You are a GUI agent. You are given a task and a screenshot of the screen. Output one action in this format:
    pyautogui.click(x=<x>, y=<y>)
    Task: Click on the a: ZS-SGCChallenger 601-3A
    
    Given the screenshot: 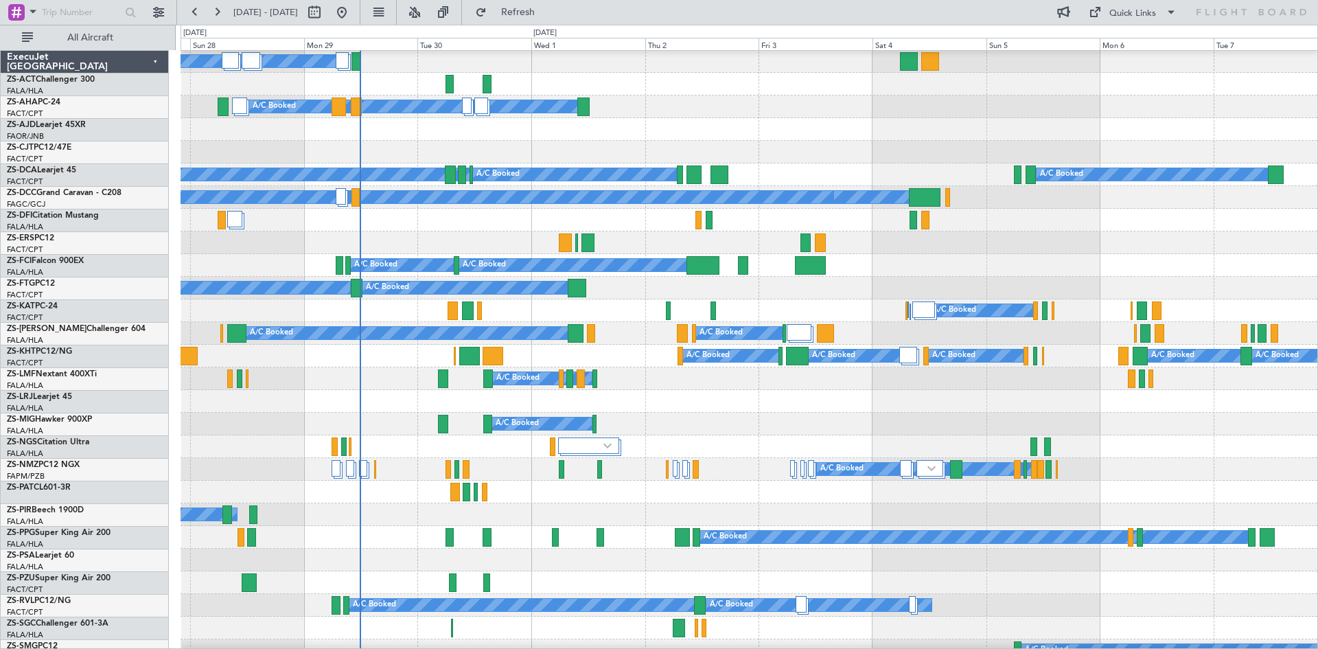 What is the action you would take?
    pyautogui.click(x=58, y=624)
    